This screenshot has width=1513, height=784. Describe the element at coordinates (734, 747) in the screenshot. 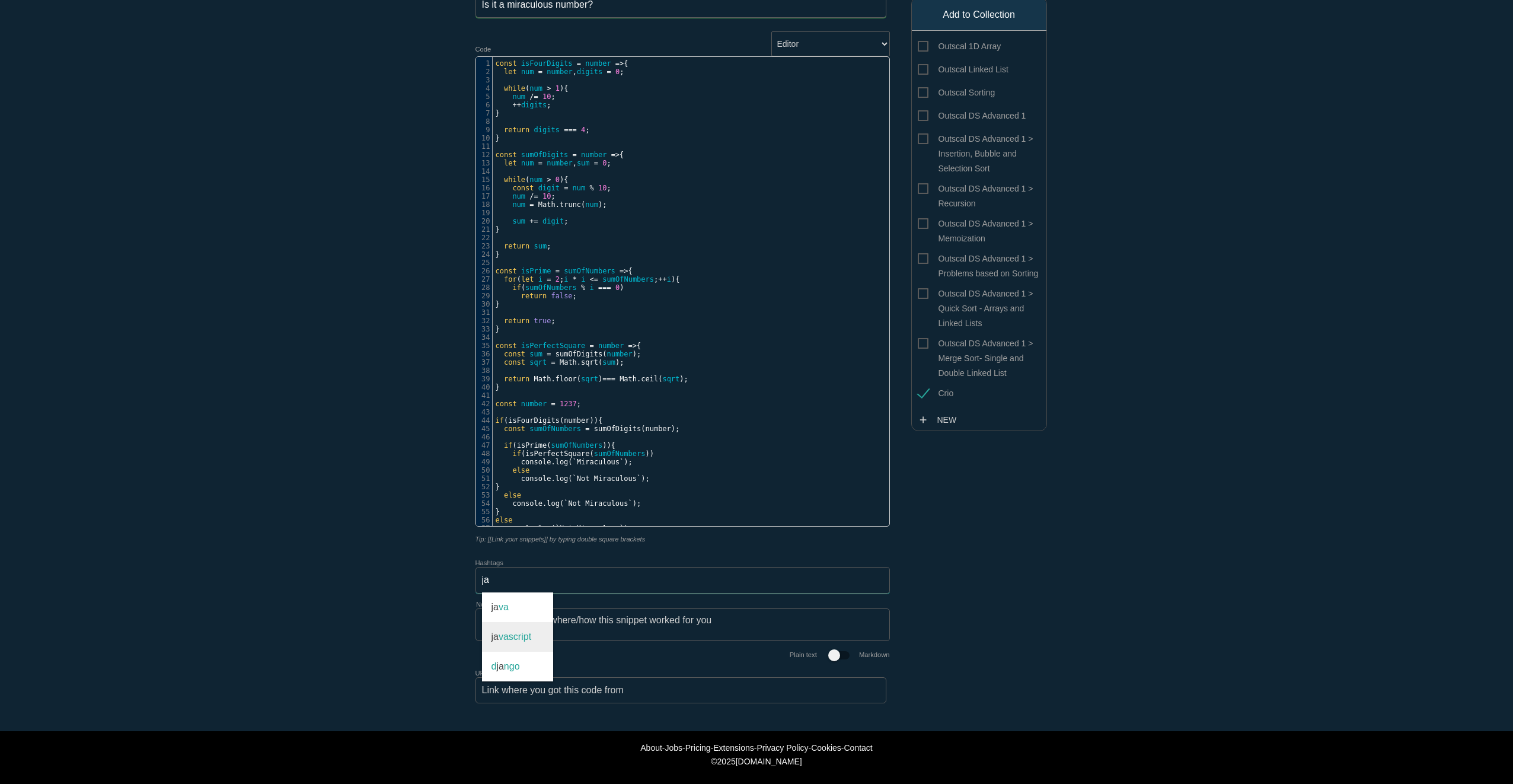

I see `a: Extensions` at that location.